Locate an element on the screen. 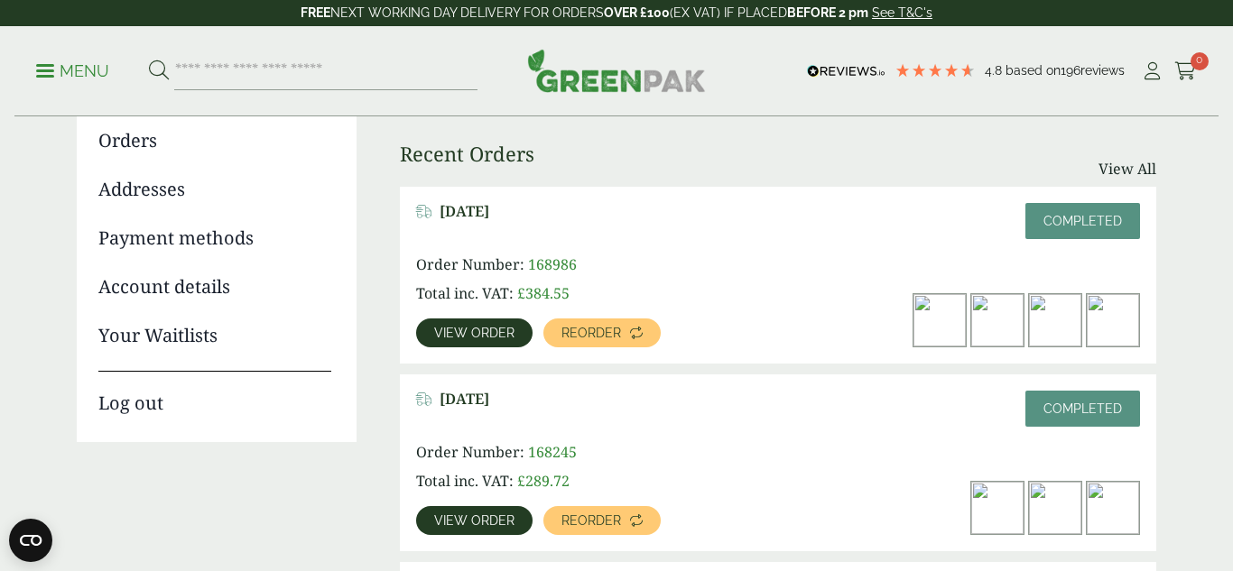 This screenshot has width=1233, height=571. a: Log out is located at coordinates (215, 394).